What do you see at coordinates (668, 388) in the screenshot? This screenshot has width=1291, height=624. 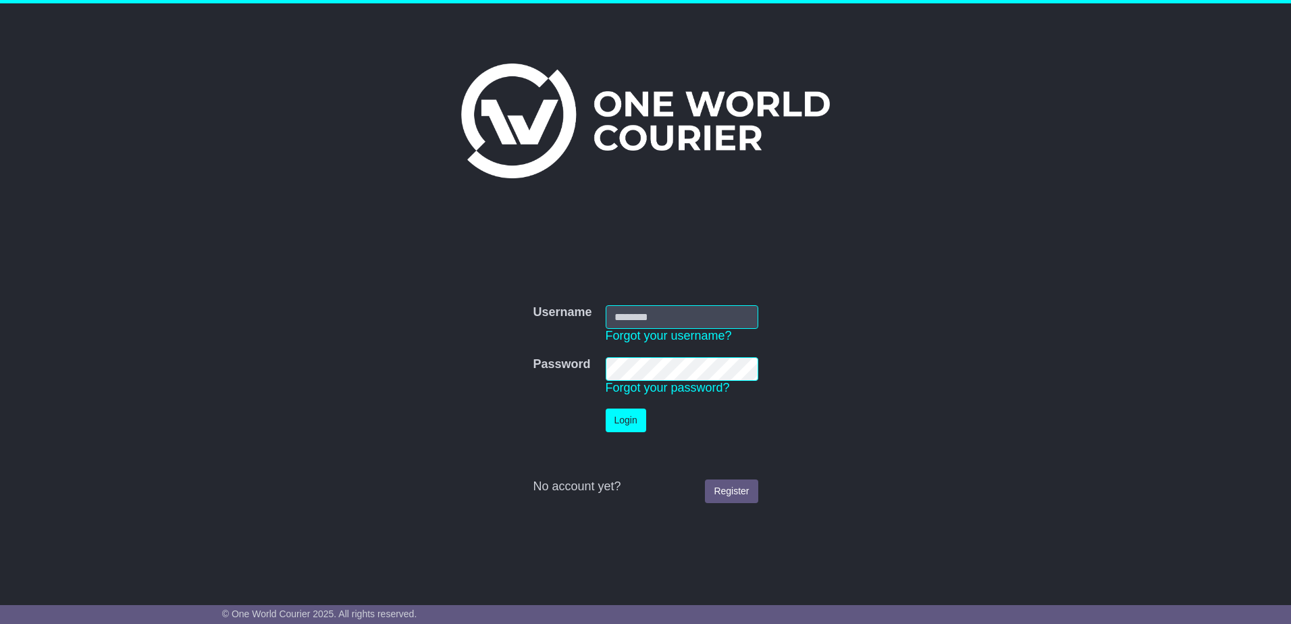 I see `a: Forgot your password?` at bounding box center [668, 388].